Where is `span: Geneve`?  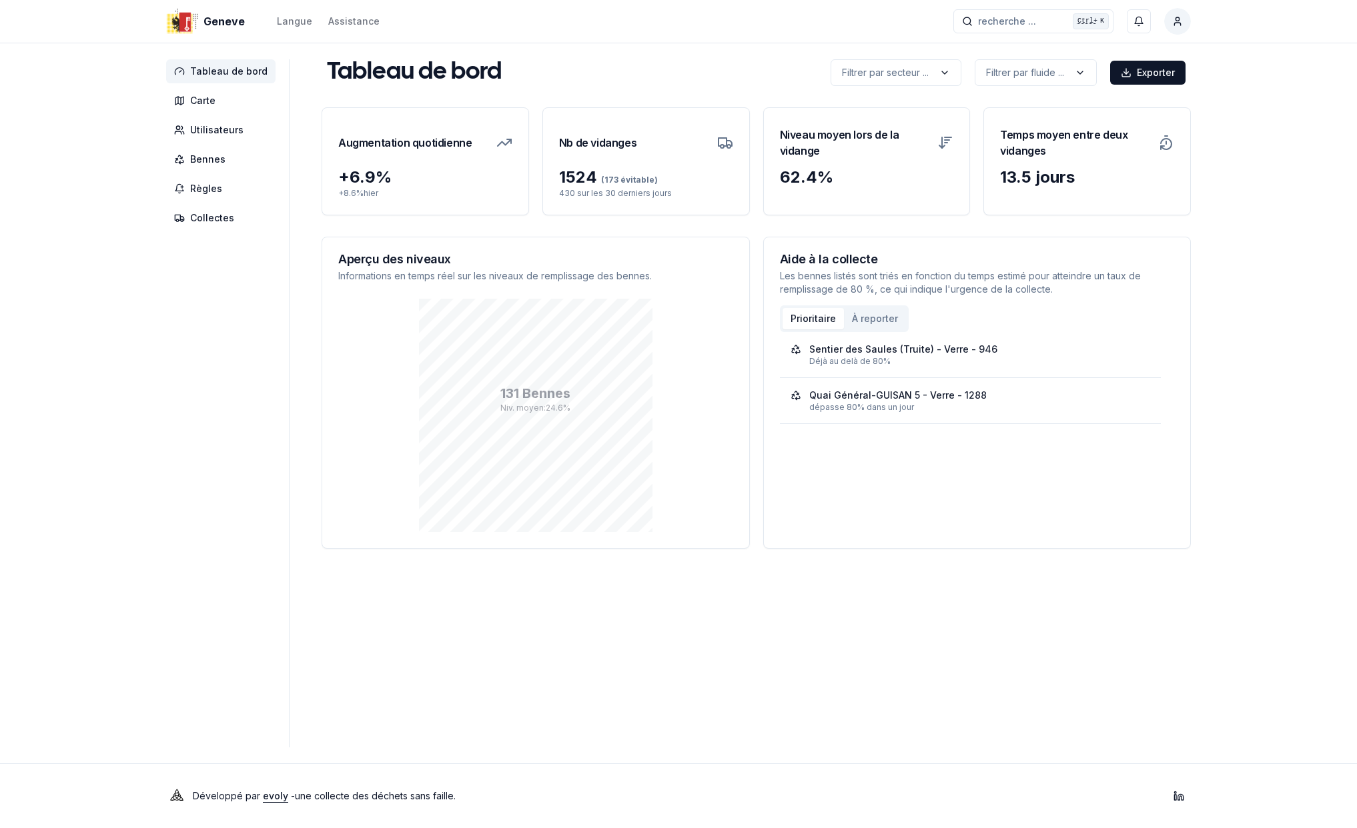
span: Geneve is located at coordinates (224, 21).